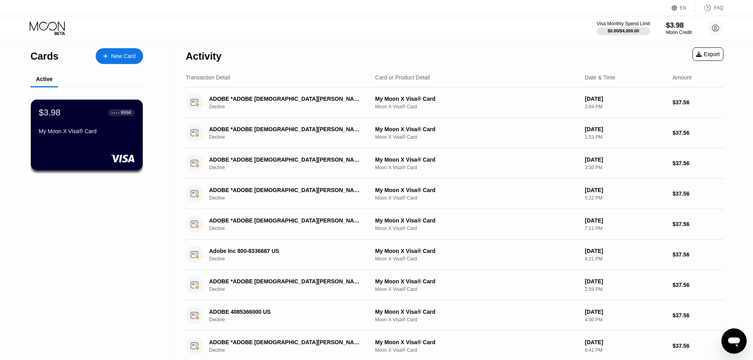 The height and width of the screenshot is (360, 753). What do you see at coordinates (626, 137) in the screenshot?
I see `div: 1:53 PM` at bounding box center [626, 137].